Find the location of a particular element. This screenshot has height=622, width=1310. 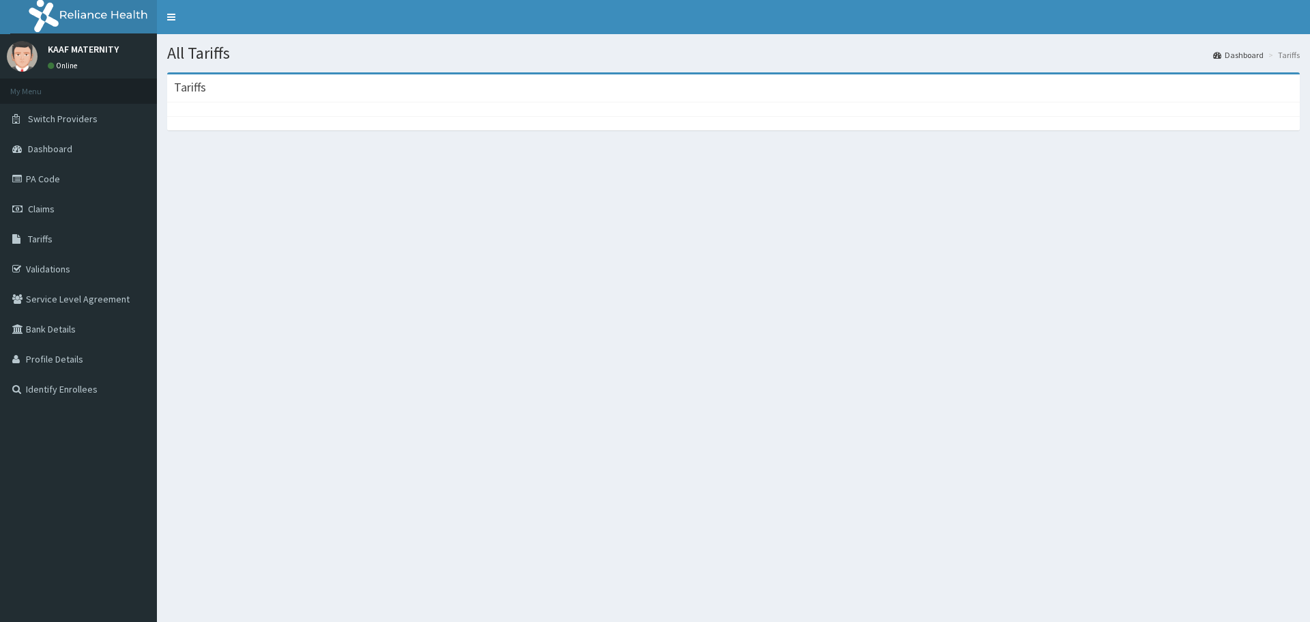

span: Claims is located at coordinates (41, 209).